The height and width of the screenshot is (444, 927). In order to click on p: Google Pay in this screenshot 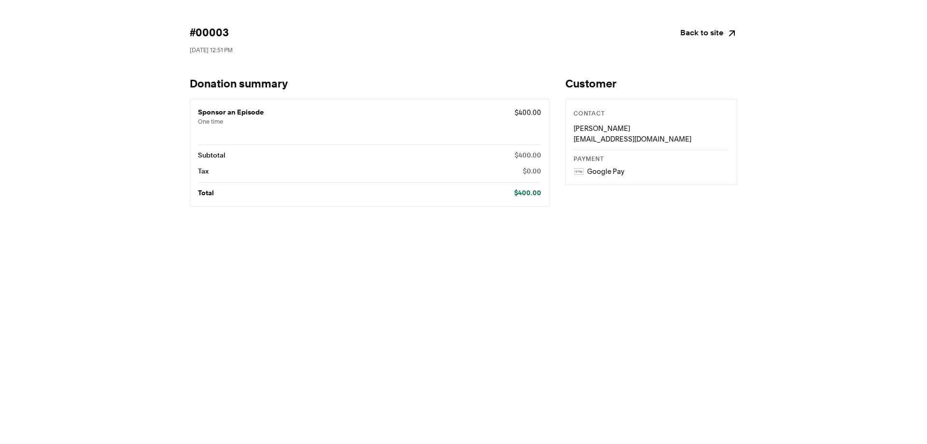, I will do `click(606, 171)`.